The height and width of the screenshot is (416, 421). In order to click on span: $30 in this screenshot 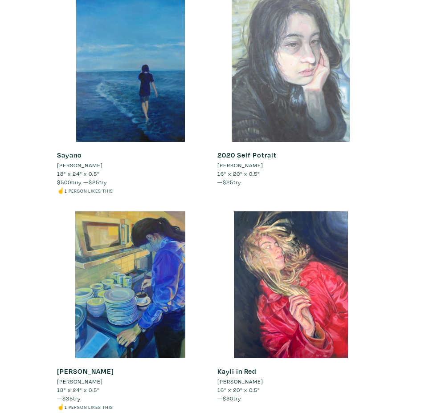, I will do `click(228, 399)`.